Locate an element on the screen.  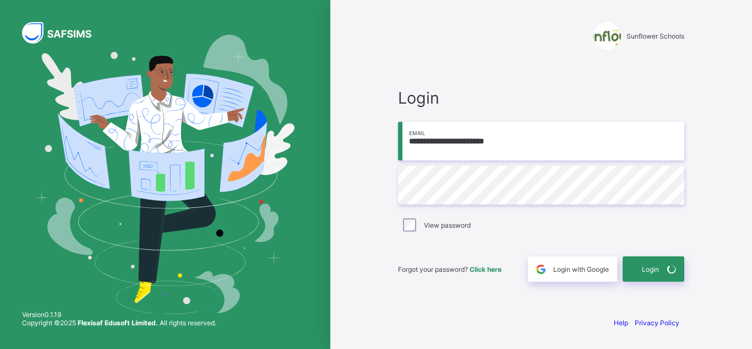
a: Privacy Policy is located at coordinates (657, 322).